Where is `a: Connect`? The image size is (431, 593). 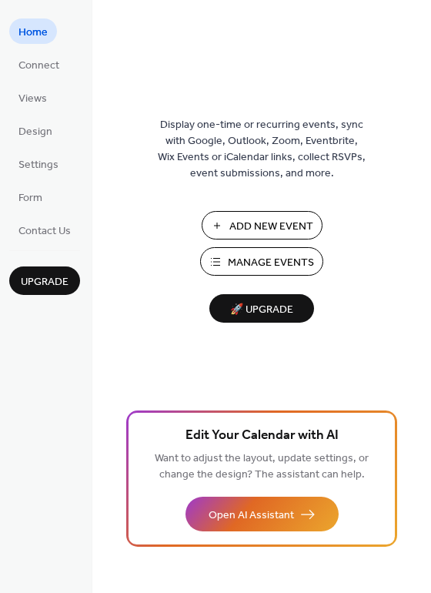
a: Connect is located at coordinates (39, 64).